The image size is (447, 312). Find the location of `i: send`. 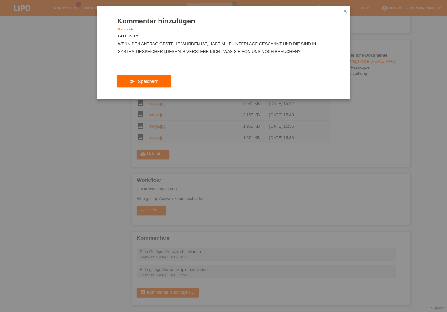

i: send is located at coordinates (132, 81).